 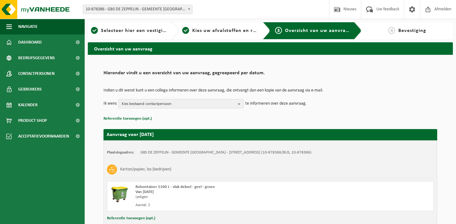 What do you see at coordinates (44, 136) in the screenshot?
I see `span: Acceptatievoorwaarden` at bounding box center [44, 136].